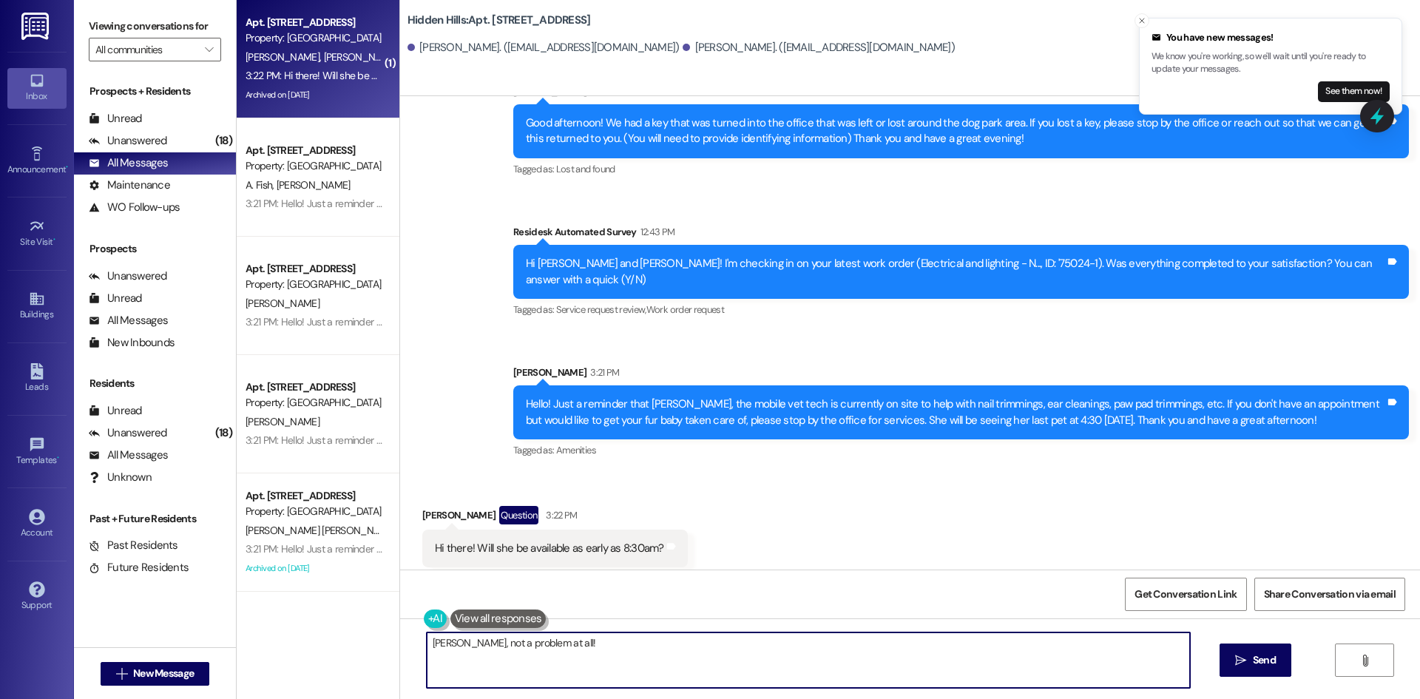 The width and height of the screenshot is (1420, 699). Describe the element at coordinates (37, 234) in the screenshot. I see `a: Site Visit •` at that location.